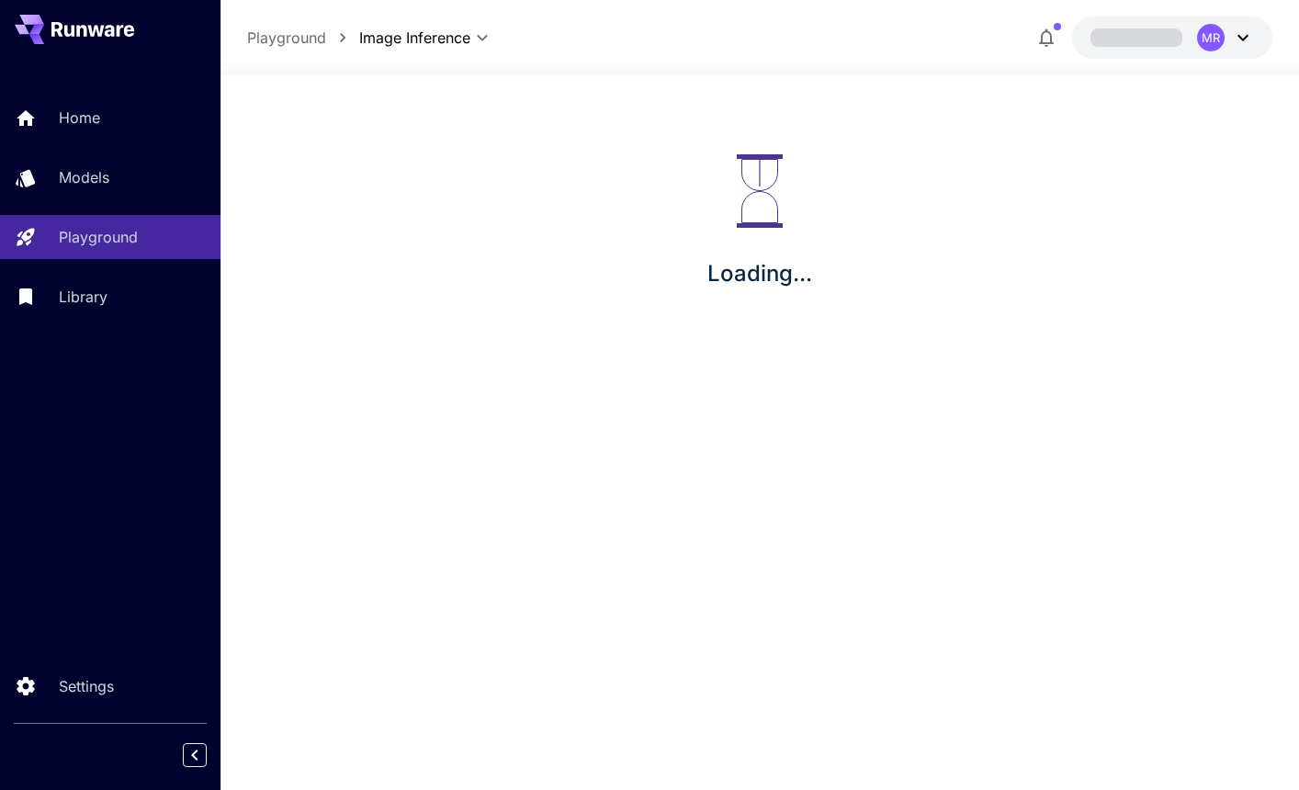 Image resolution: width=1299 pixels, height=790 pixels. I want to click on p: Loading..., so click(760, 274).